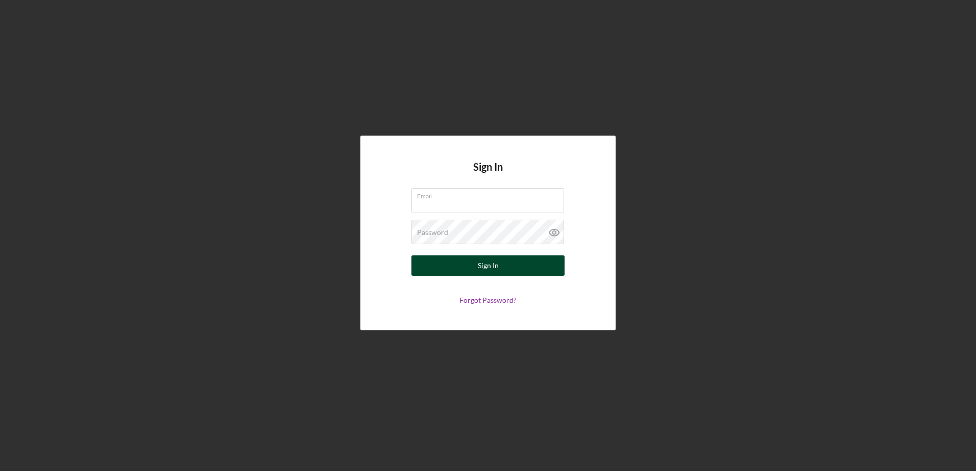 The image size is (976, 471). What do you see at coordinates (490, 194) in the screenshot?
I see `label: Email` at bounding box center [490, 194].